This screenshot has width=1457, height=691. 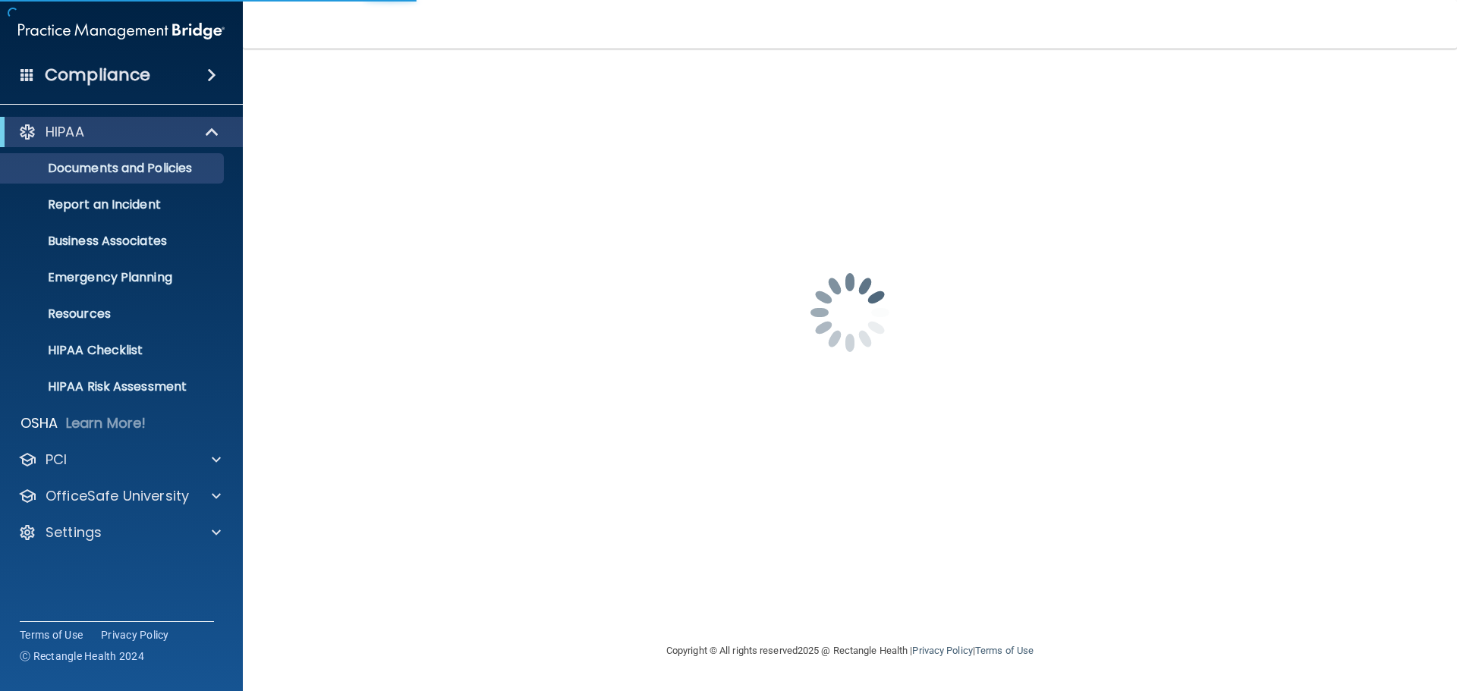 I want to click on p: PCI, so click(x=56, y=460).